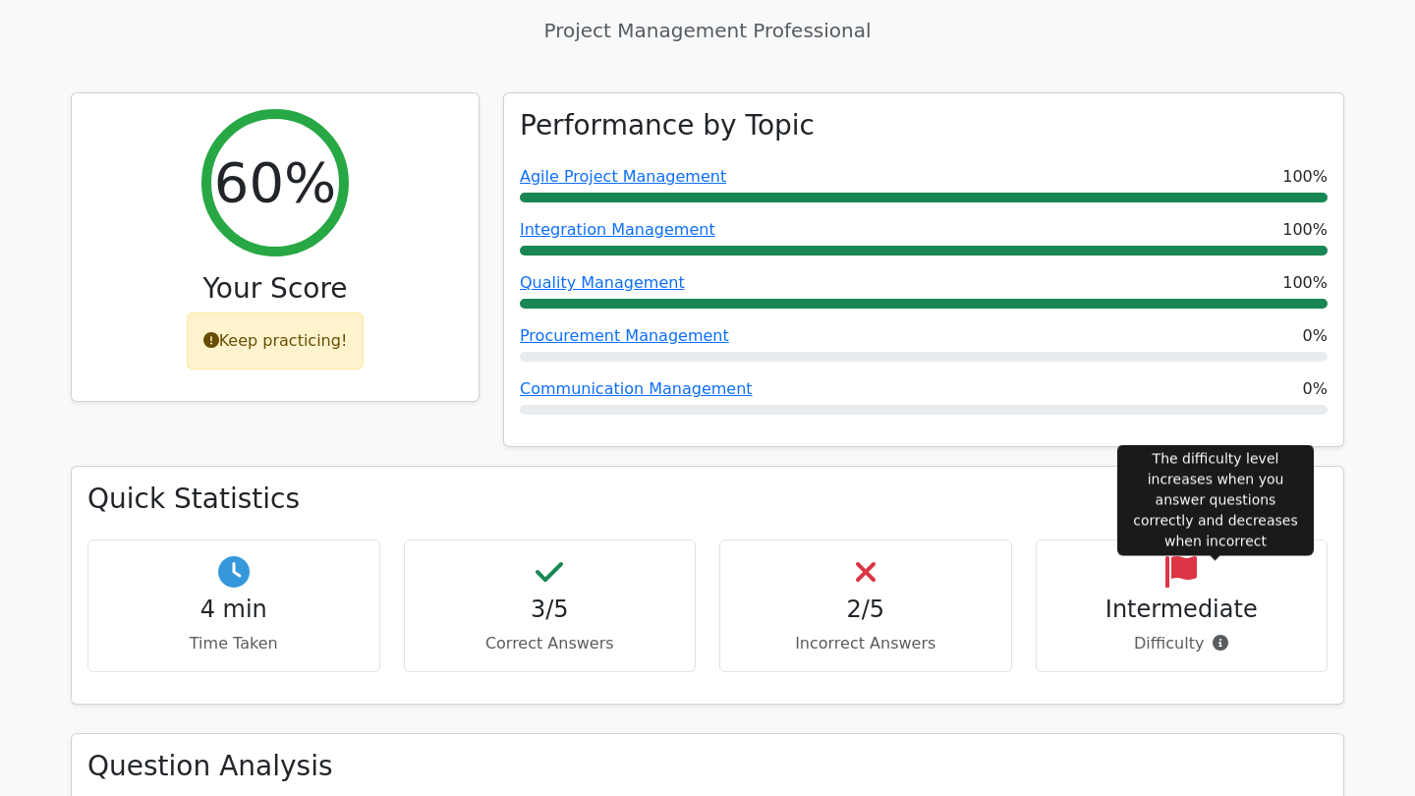 Image resolution: width=1415 pixels, height=796 pixels. Describe the element at coordinates (275, 341) in the screenshot. I see `div: Keep practicing!` at that location.